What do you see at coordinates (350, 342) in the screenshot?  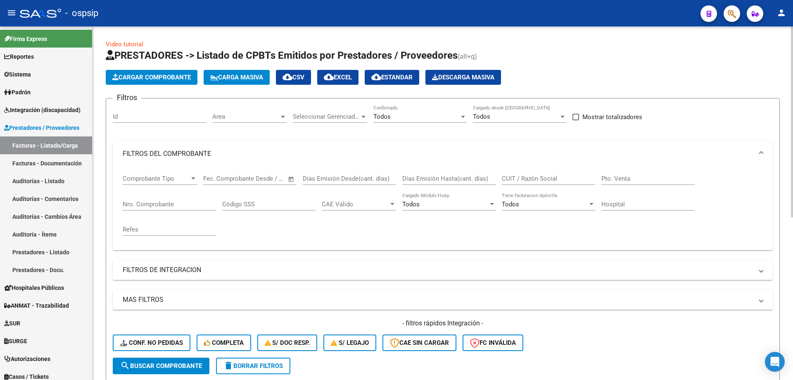 I see `button: S/ legajo` at bounding box center [350, 342].